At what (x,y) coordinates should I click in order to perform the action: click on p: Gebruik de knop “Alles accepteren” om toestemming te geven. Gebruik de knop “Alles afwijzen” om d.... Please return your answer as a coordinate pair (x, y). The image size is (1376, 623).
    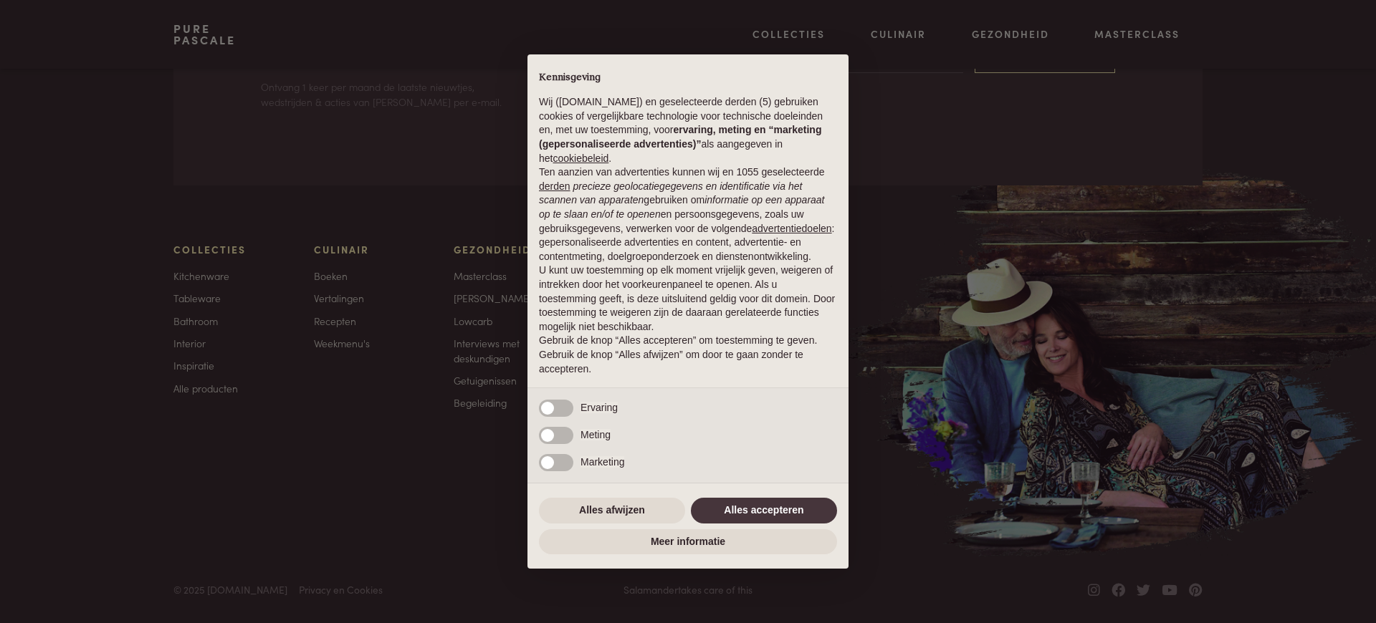
    Looking at the image, I should click on (688, 355).